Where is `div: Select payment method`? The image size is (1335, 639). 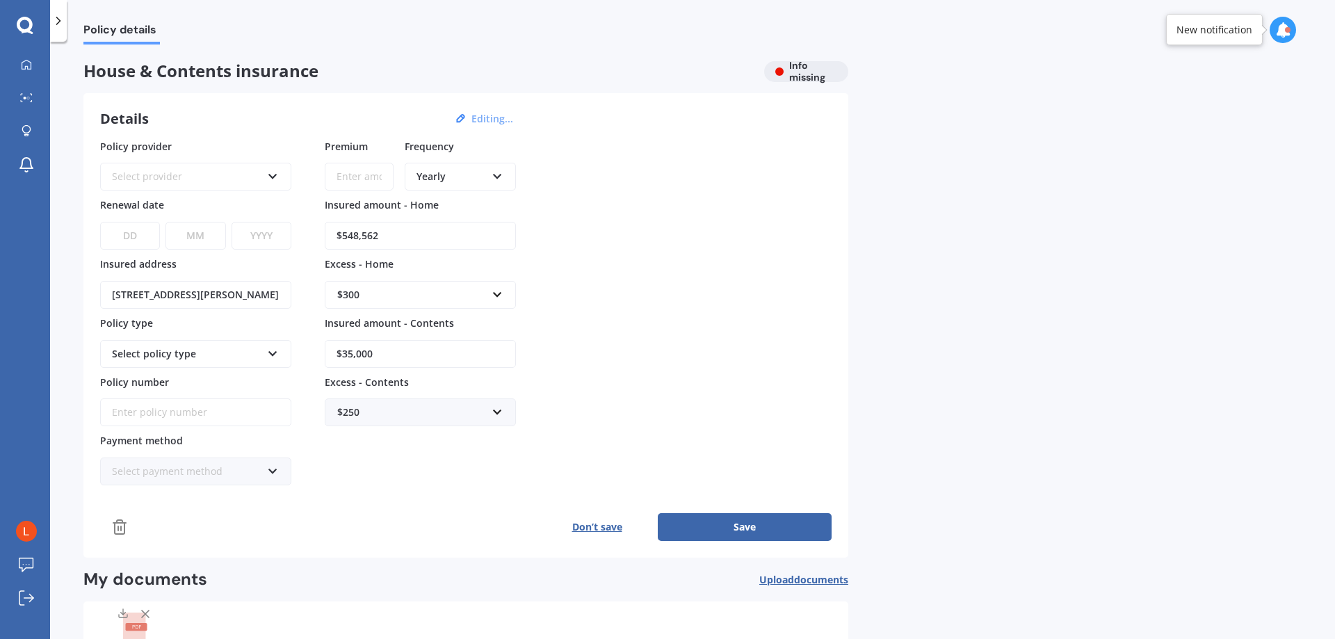
div: Select payment method is located at coordinates (186, 472).